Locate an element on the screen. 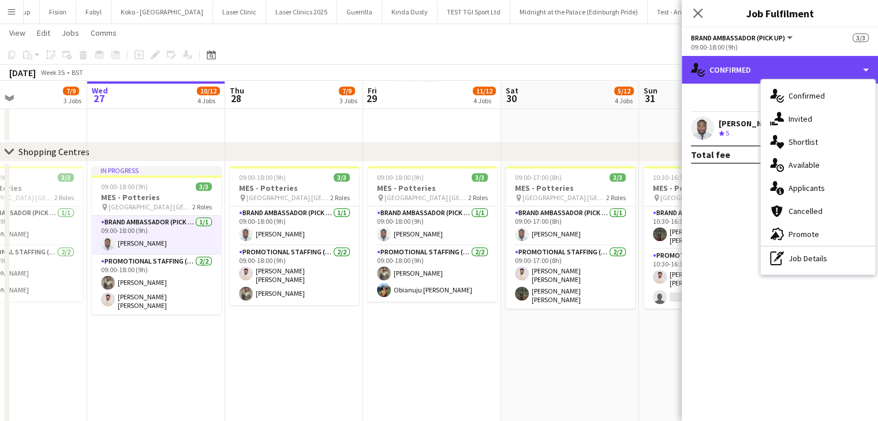 Image resolution: width=878 pixels, height=421 pixels. span: 29 is located at coordinates (371, 98).